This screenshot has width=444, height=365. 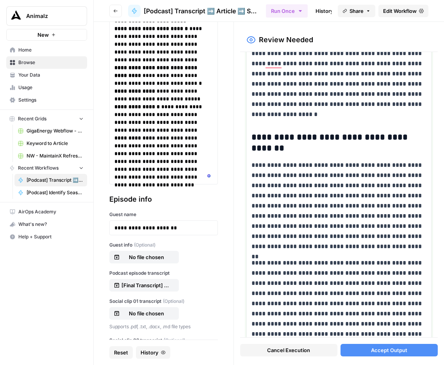 What do you see at coordinates (164, 301) in the screenshot?
I see `label: Social clip 01 transcript` at bounding box center [164, 301].